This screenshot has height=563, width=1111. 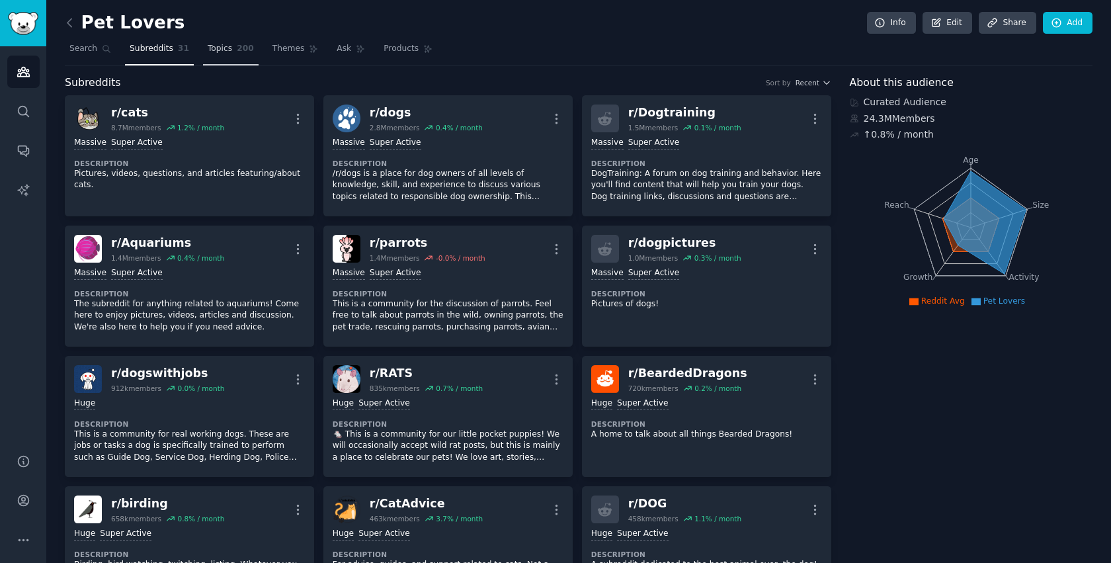 I want to click on a: dogswithjobsr/dogswithjobs912kmembers0.0% / monthHugeDescriptionThis is a community for real work..., so click(x=189, y=416).